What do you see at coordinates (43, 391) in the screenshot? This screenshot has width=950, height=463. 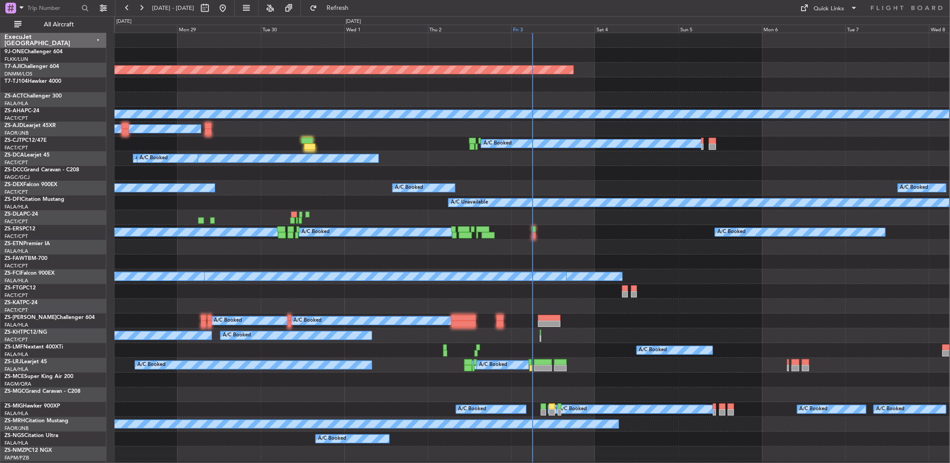 I see `a: ZS-MGCGrand Caravan - C208` at bounding box center [43, 391].